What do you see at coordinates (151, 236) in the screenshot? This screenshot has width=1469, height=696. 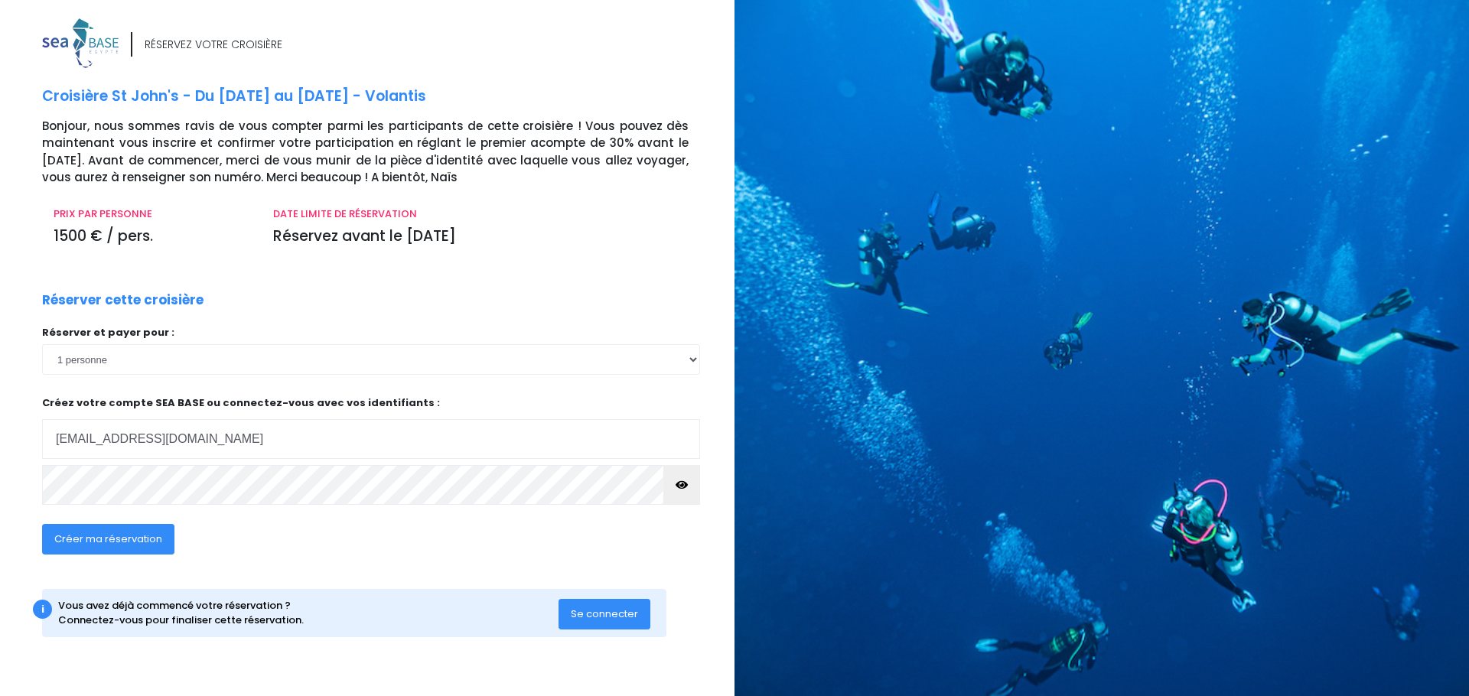 I see `p: 1500 € / pers.` at bounding box center [151, 236].